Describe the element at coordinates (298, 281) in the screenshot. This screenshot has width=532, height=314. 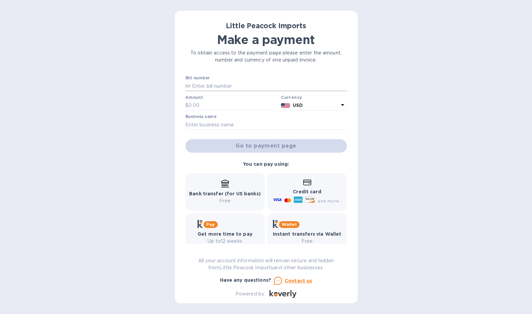
I see `u: Contact us` at that location.